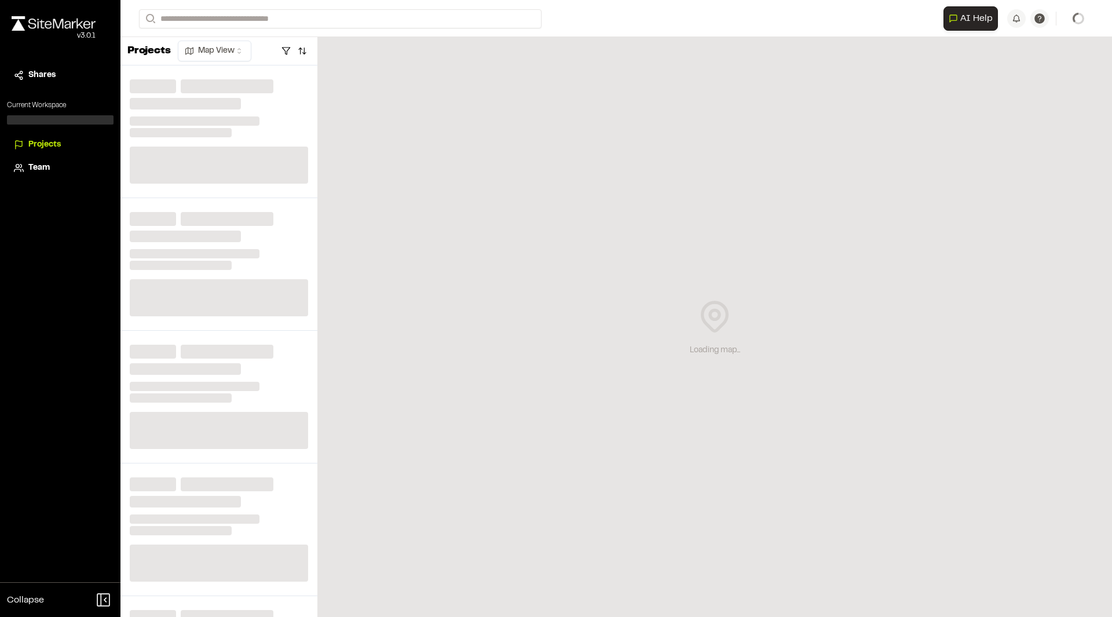  What do you see at coordinates (53, 23) in the screenshot?
I see `img: rebrand.png` at bounding box center [53, 23].